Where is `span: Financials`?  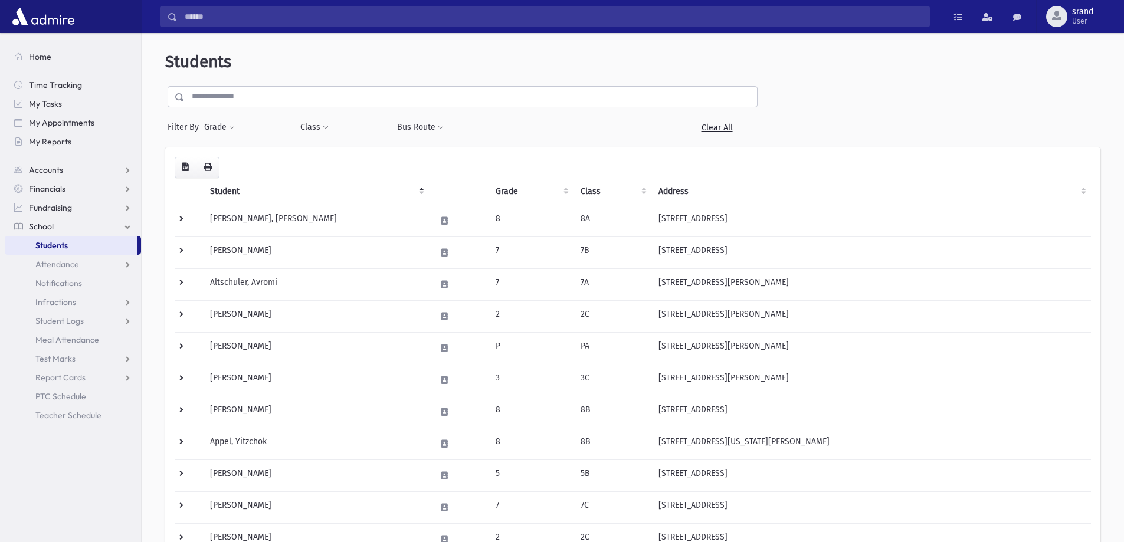
span: Financials is located at coordinates (47, 189).